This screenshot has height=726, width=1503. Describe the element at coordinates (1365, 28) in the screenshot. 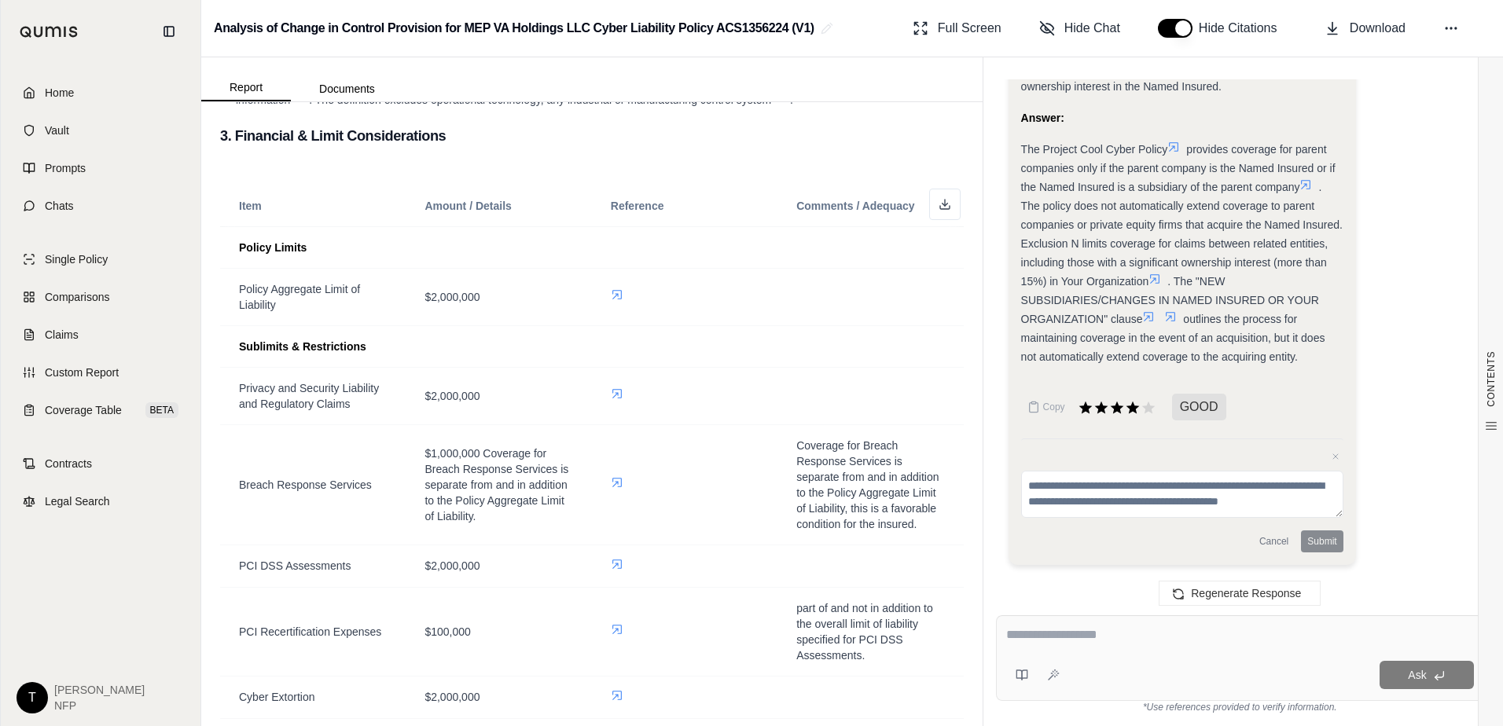

I see `button: Download` at that location.